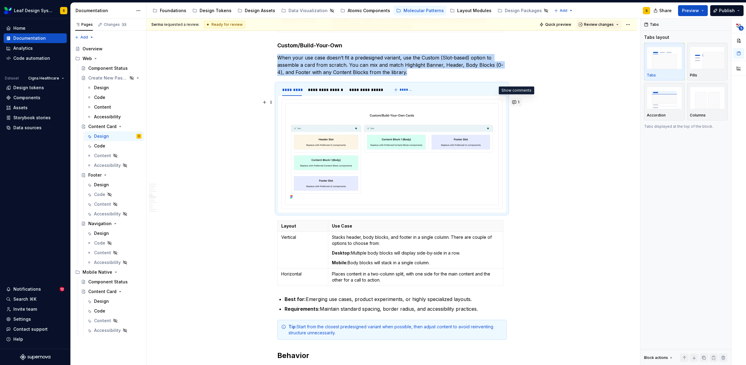 This screenshot has width=746, height=365. Describe the element at coordinates (35, 38) in the screenshot. I see `a: Documentation` at that location.